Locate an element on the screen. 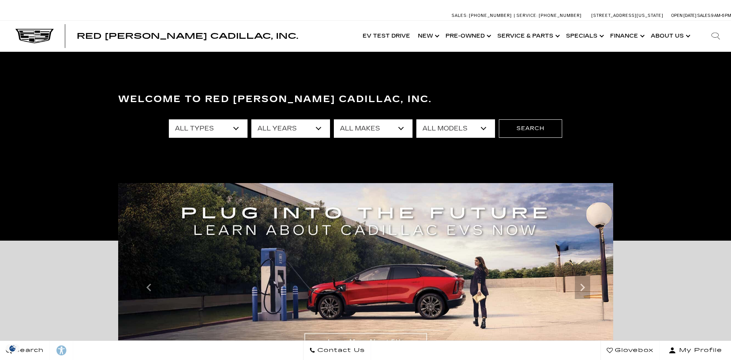  span: My Profile is located at coordinates (699, 350).